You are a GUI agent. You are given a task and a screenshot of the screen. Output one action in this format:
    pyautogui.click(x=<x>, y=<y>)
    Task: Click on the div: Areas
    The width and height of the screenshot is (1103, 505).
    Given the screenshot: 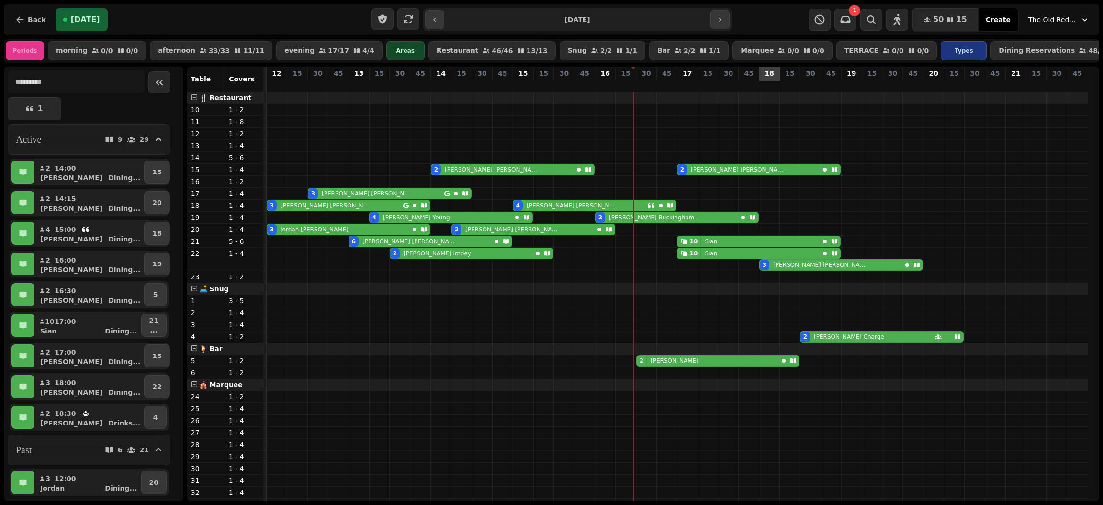 What is the action you would take?
    pyautogui.click(x=405, y=51)
    